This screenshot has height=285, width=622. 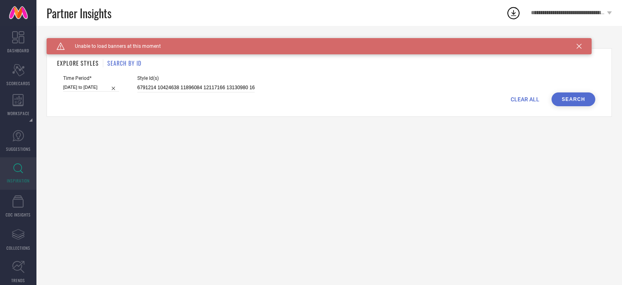 I want to click on h1: SEARCH BY ID, so click(x=124, y=63).